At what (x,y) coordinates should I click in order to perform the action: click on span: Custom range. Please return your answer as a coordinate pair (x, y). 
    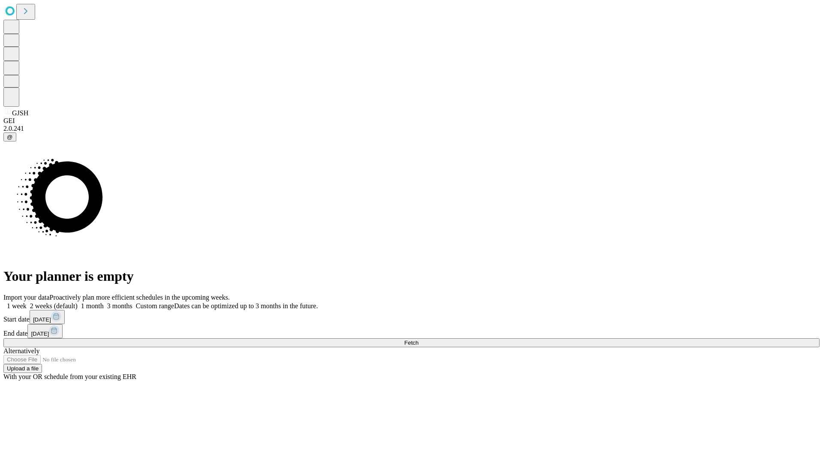
    Looking at the image, I should click on (155, 306).